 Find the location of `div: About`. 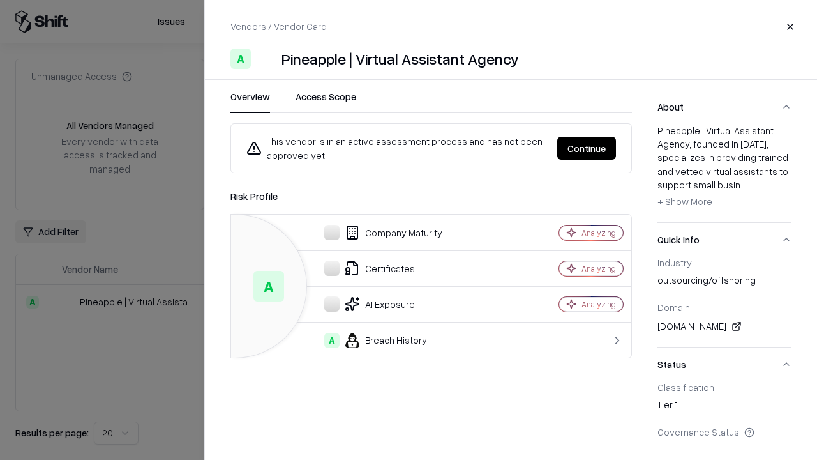

div: About is located at coordinates (725, 173).